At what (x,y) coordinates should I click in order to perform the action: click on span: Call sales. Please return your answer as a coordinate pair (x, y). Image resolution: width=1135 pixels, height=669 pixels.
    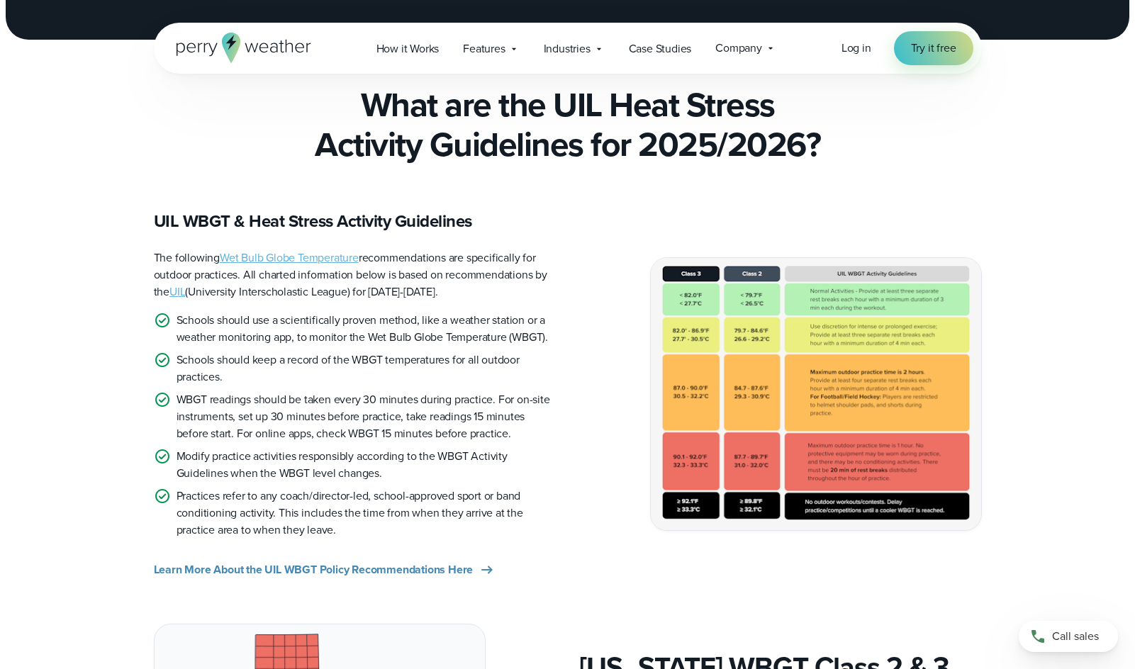
    Looking at the image, I should click on (1076, 637).